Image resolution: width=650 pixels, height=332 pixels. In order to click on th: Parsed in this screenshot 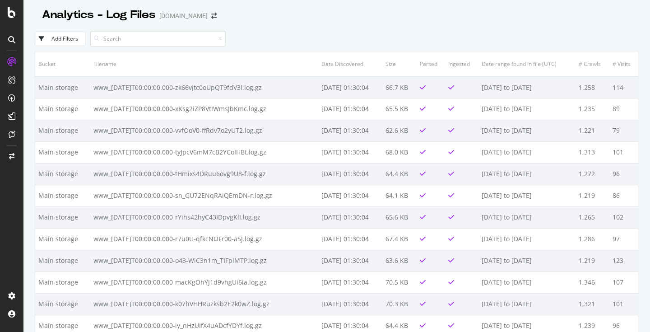, I will do `click(431, 64)`.